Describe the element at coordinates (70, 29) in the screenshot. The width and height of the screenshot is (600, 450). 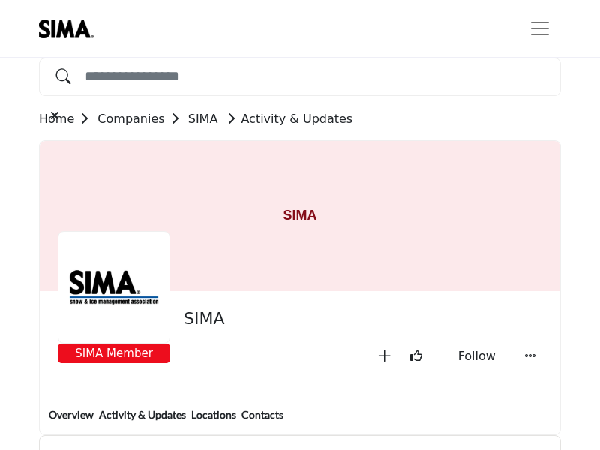
I see `img: site Logo` at that location.